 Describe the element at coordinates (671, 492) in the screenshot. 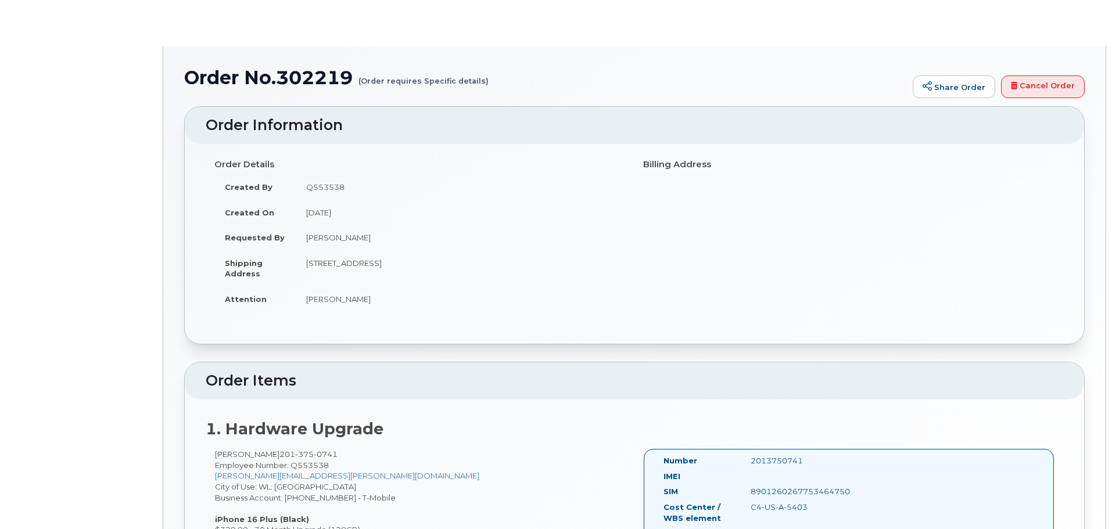

I see `label: SIM` at that location.